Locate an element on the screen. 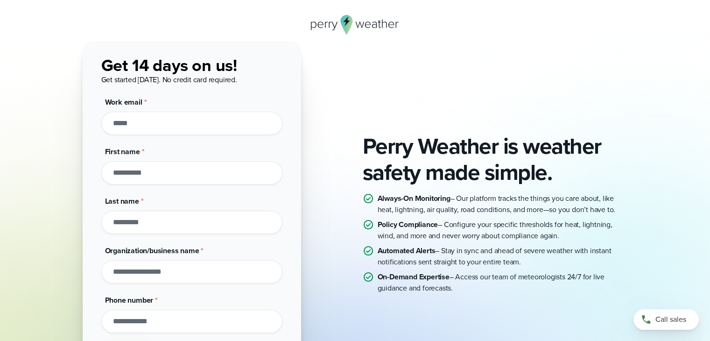 The height and width of the screenshot is (341, 710). a: Call sales is located at coordinates (666, 319).